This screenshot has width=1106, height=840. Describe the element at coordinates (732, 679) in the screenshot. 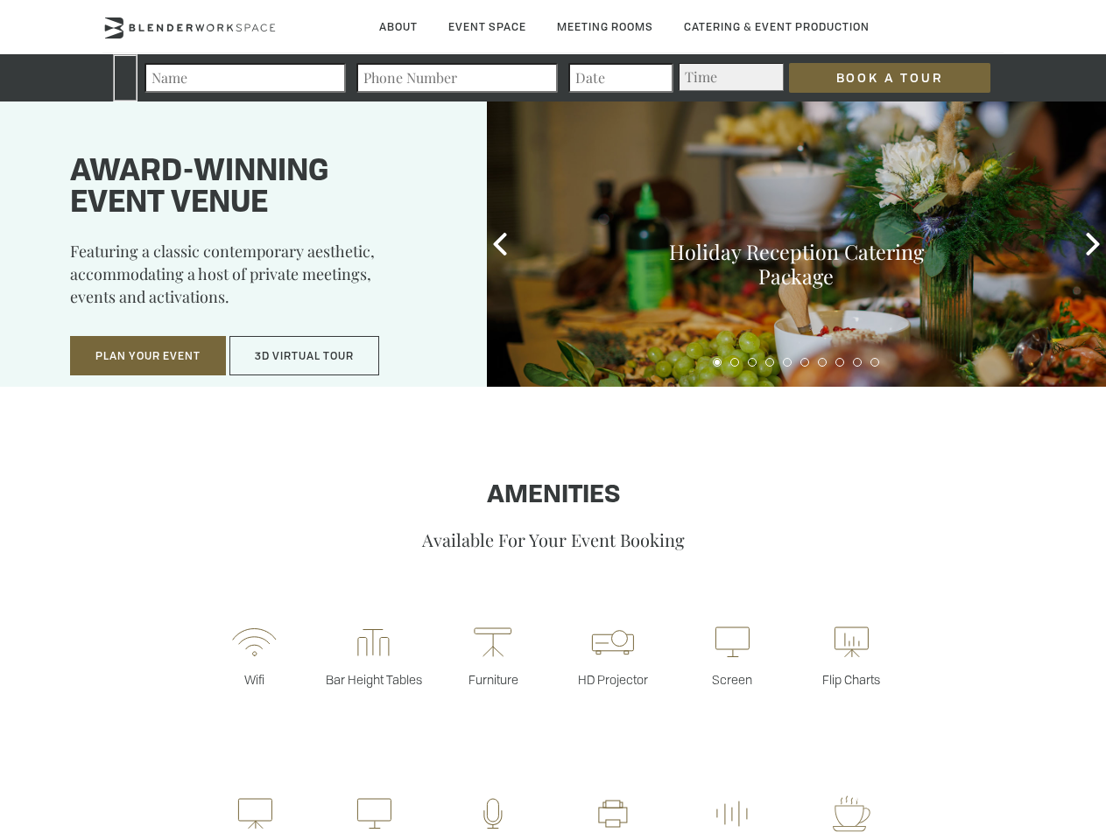

I see `p: Screen` at that location.